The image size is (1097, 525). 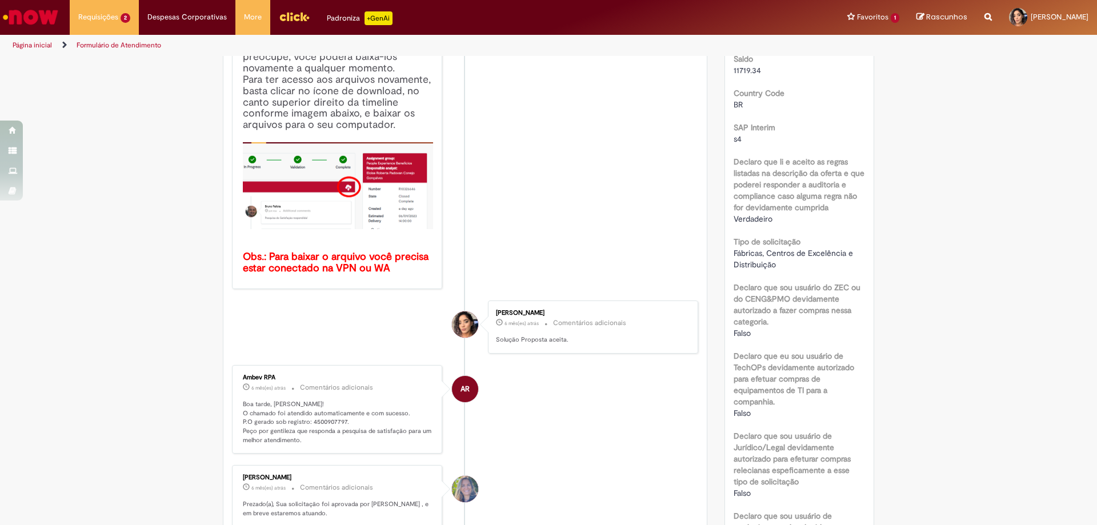 What do you see at coordinates (465, 389) in the screenshot?
I see `span: AR` at bounding box center [465, 389].